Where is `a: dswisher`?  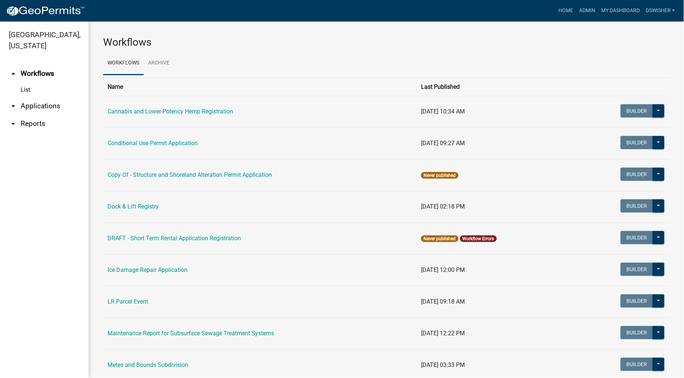
a: dswisher is located at coordinates (661, 11).